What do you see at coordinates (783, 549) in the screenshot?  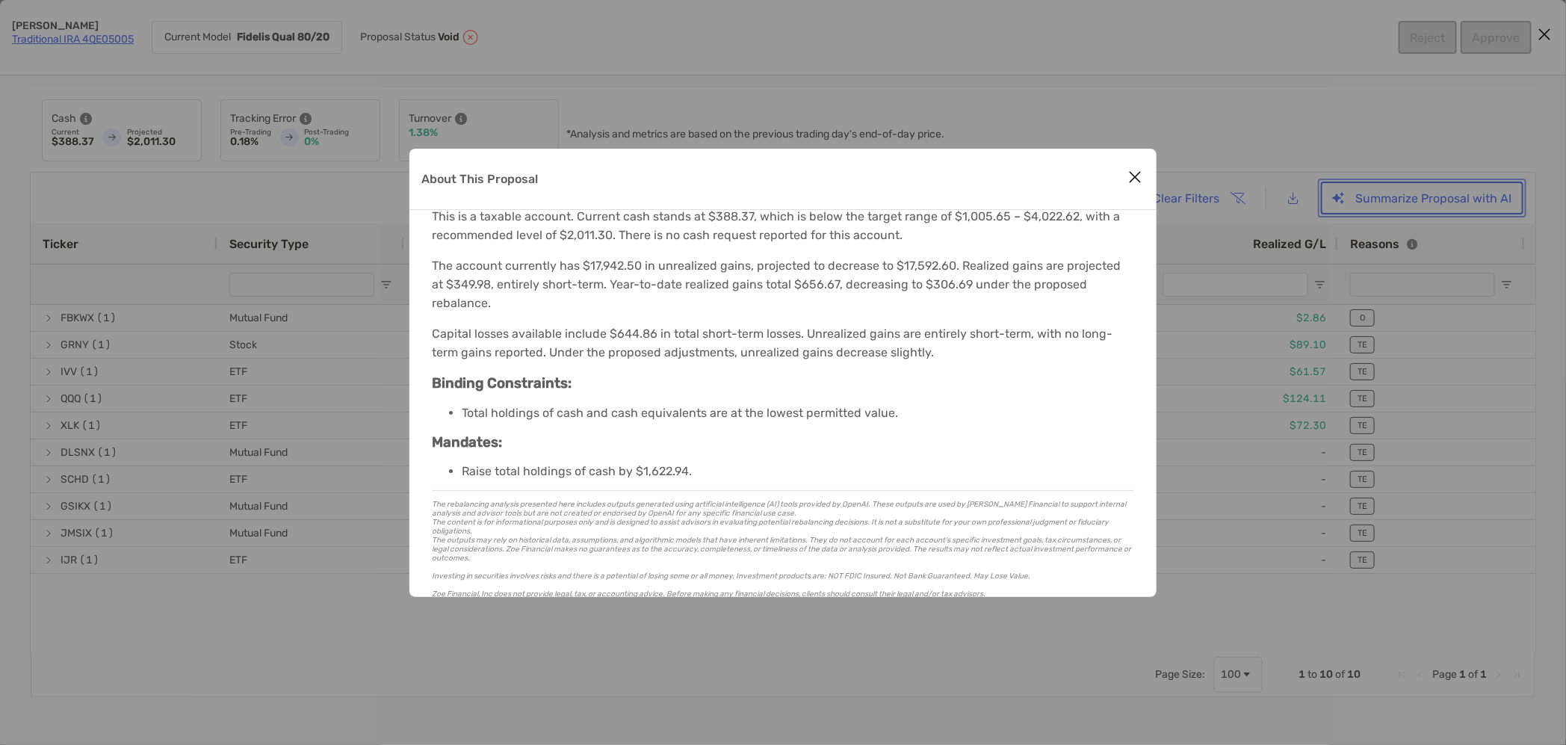 I see `p: The rebalancing analysis presented here includes outputs generated using artificial intelligence ...` at bounding box center [783, 549].